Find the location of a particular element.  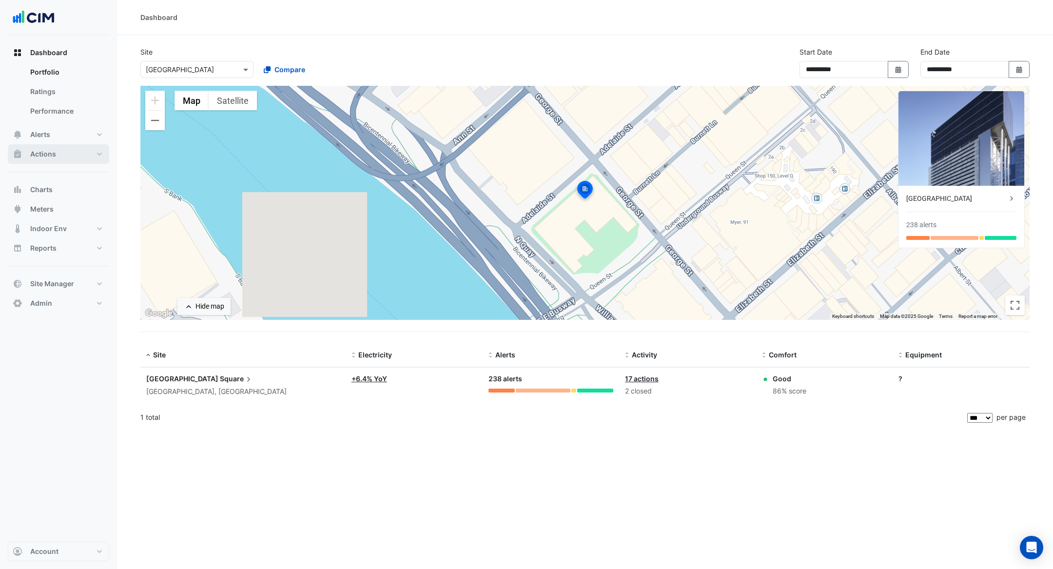

button: Actions is located at coordinates (58, 154).